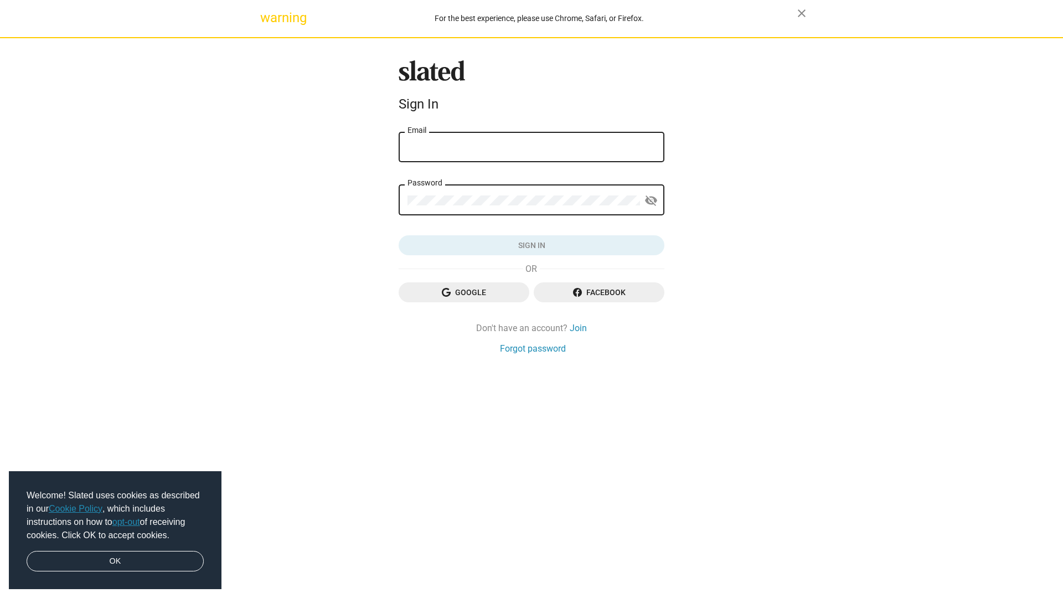  I want to click on sl-branding: Sign In, so click(532, 89).